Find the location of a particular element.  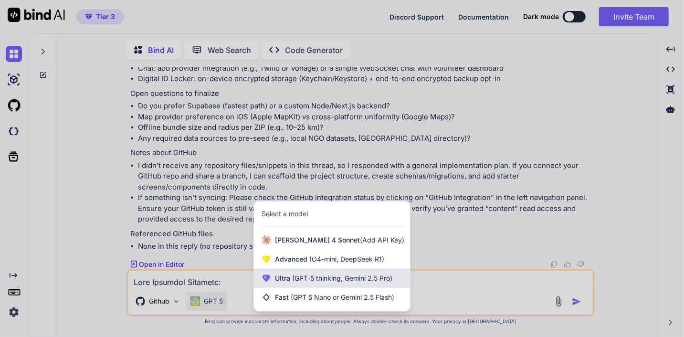

span: (O4-mini, DeepSeek R1) is located at coordinates (345, 259).